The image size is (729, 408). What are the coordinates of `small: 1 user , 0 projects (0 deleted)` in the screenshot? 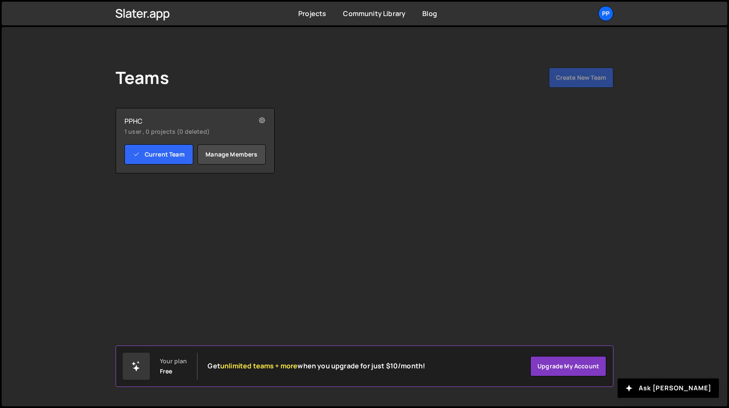 It's located at (182, 132).